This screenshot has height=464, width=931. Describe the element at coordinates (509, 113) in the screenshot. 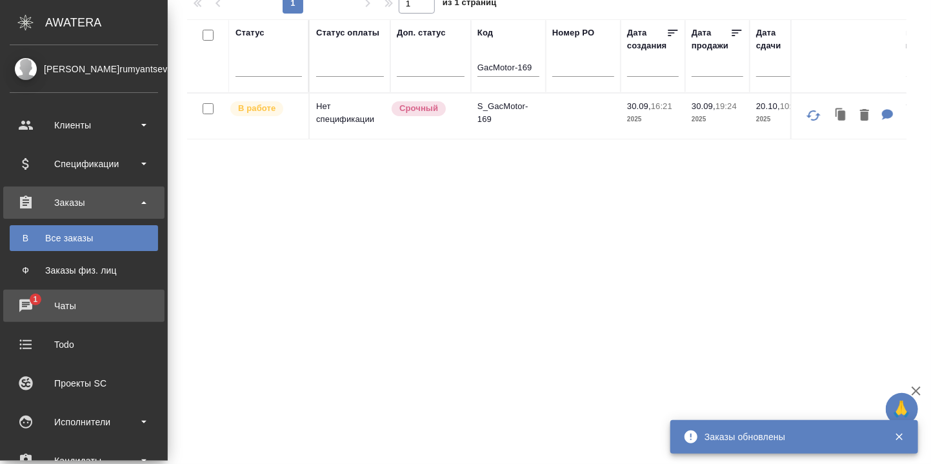

I see `p: S_GacMotor-169` at that location.